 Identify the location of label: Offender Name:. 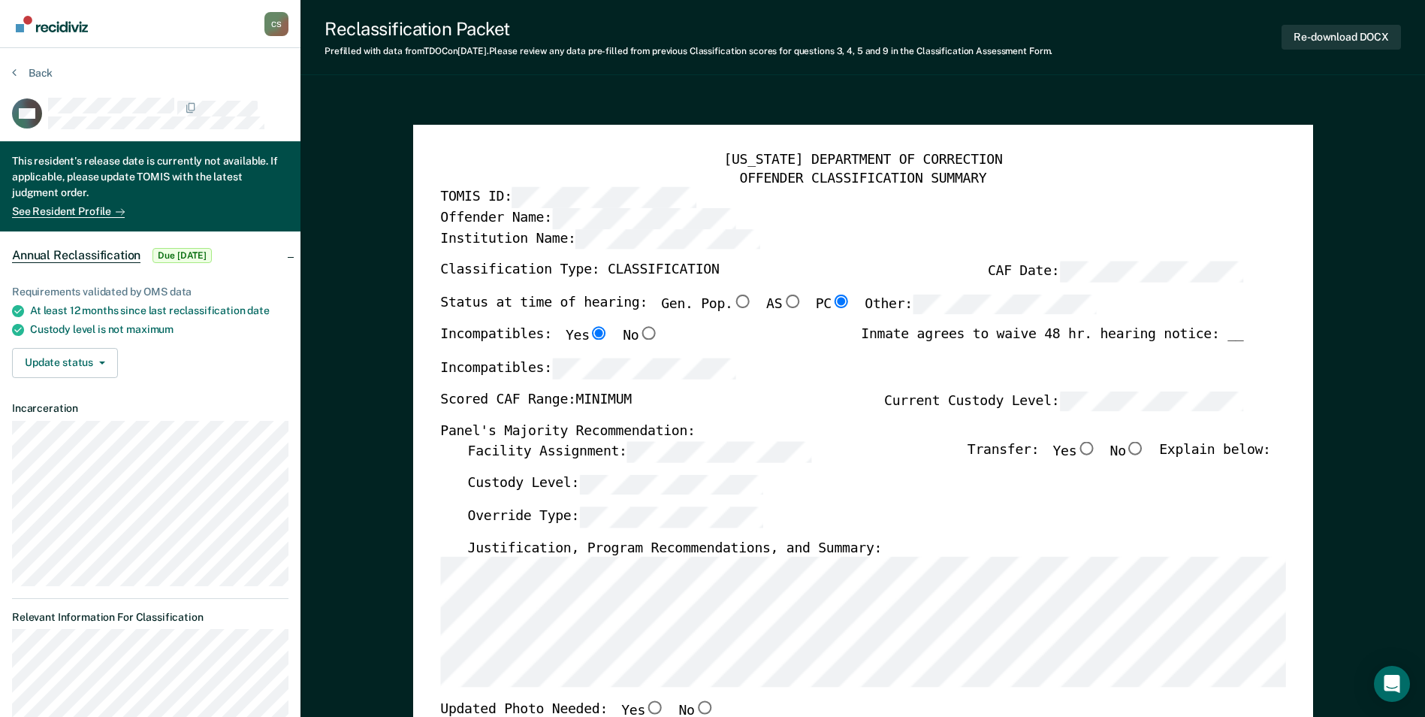
(588, 218).